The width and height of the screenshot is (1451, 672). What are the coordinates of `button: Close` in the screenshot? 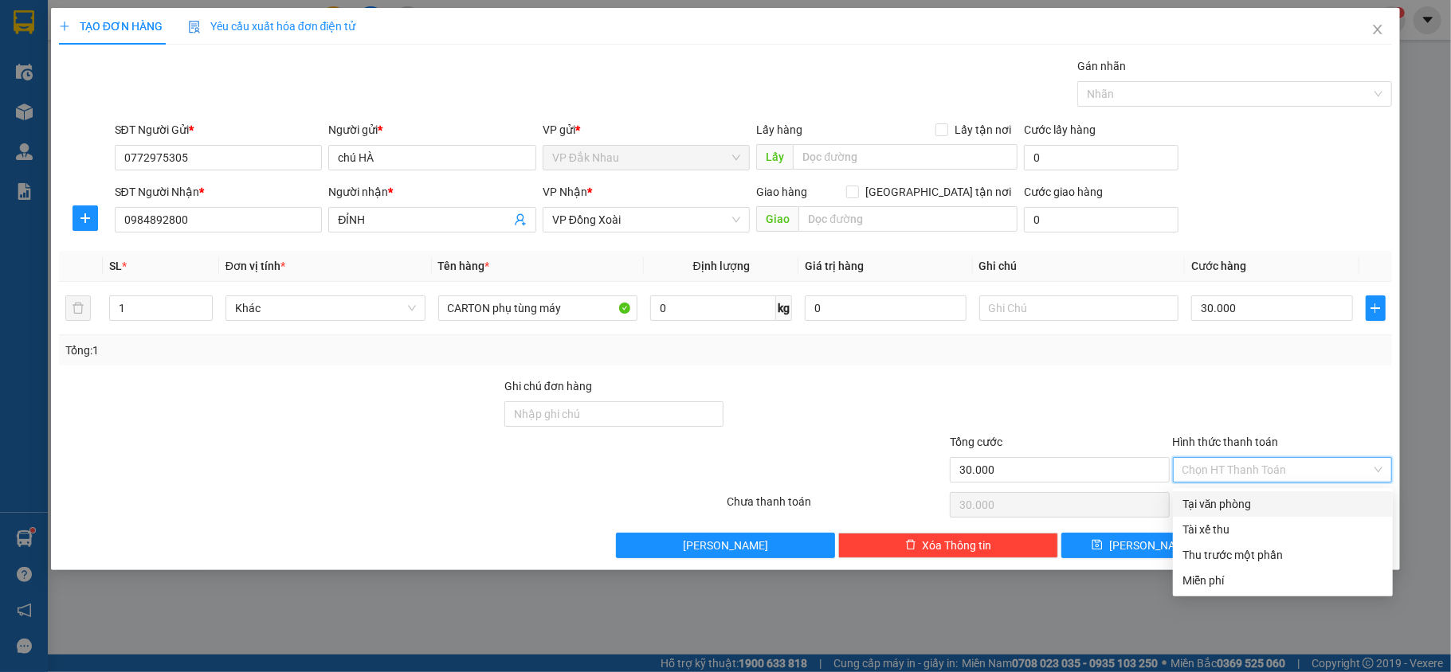 It's located at (1377, 30).